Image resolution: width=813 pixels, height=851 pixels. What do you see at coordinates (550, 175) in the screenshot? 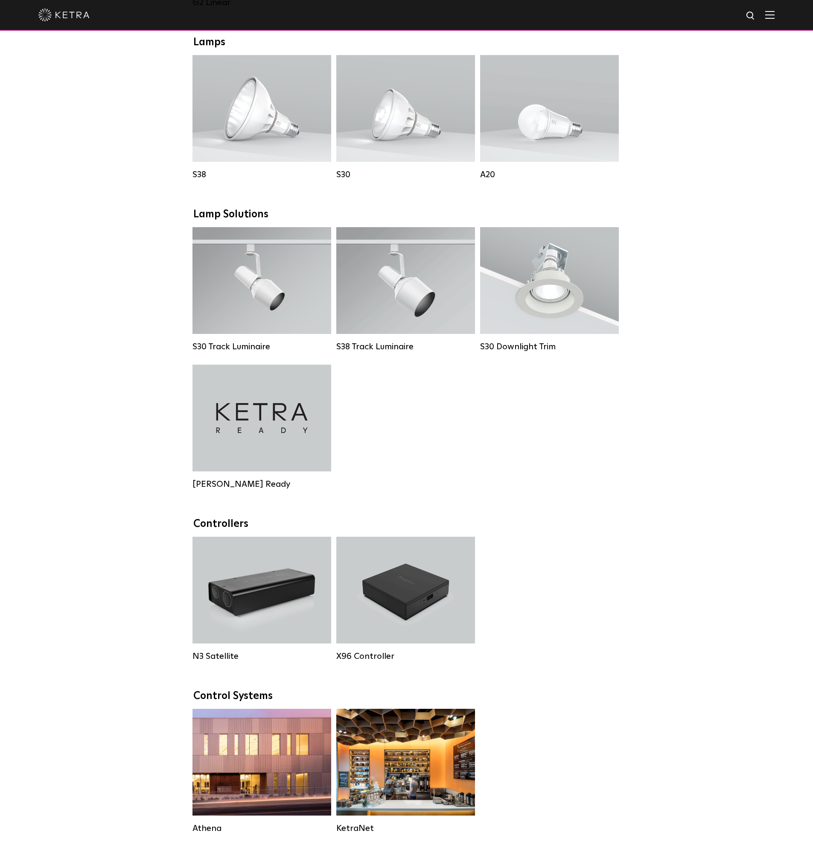
I see `div: A20` at bounding box center [550, 175].